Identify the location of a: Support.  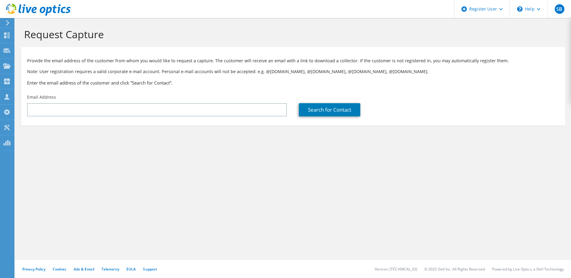
(150, 269).